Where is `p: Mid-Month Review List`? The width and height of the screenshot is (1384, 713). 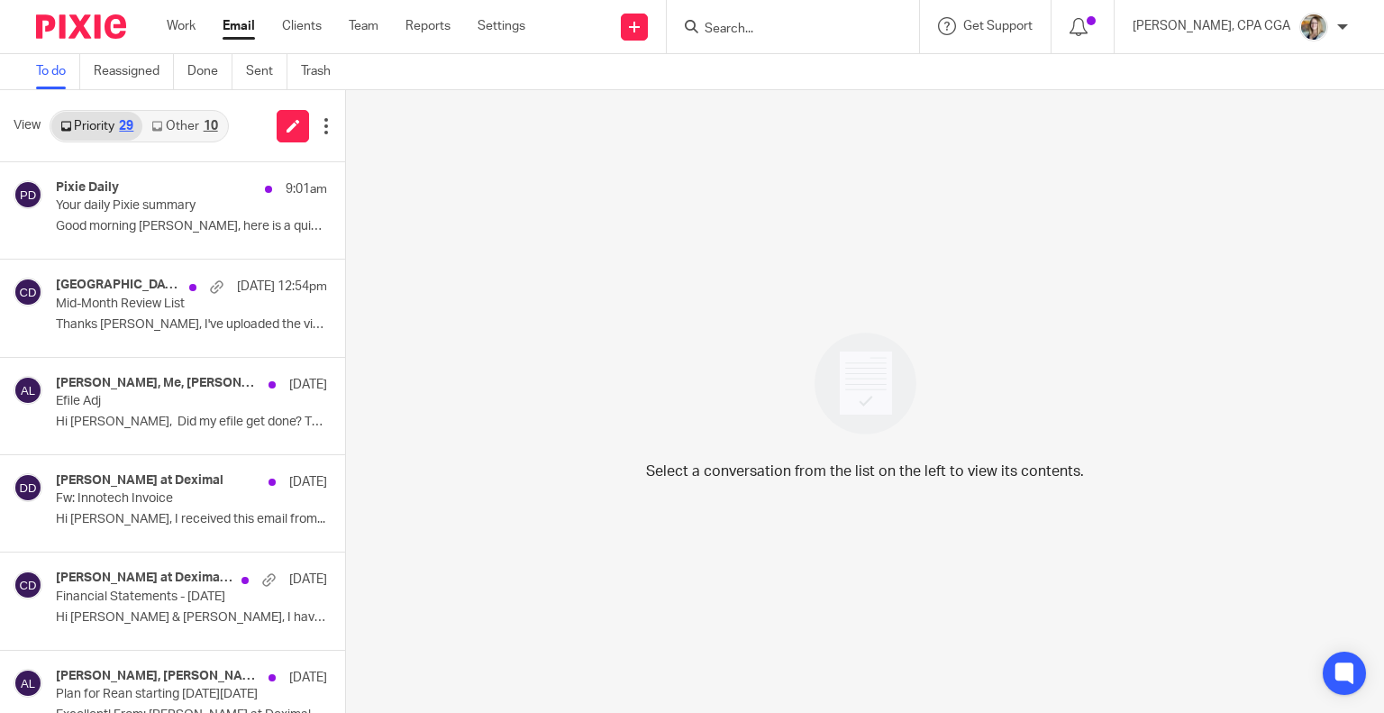 p: Mid-Month Review List is located at coordinates (164, 304).